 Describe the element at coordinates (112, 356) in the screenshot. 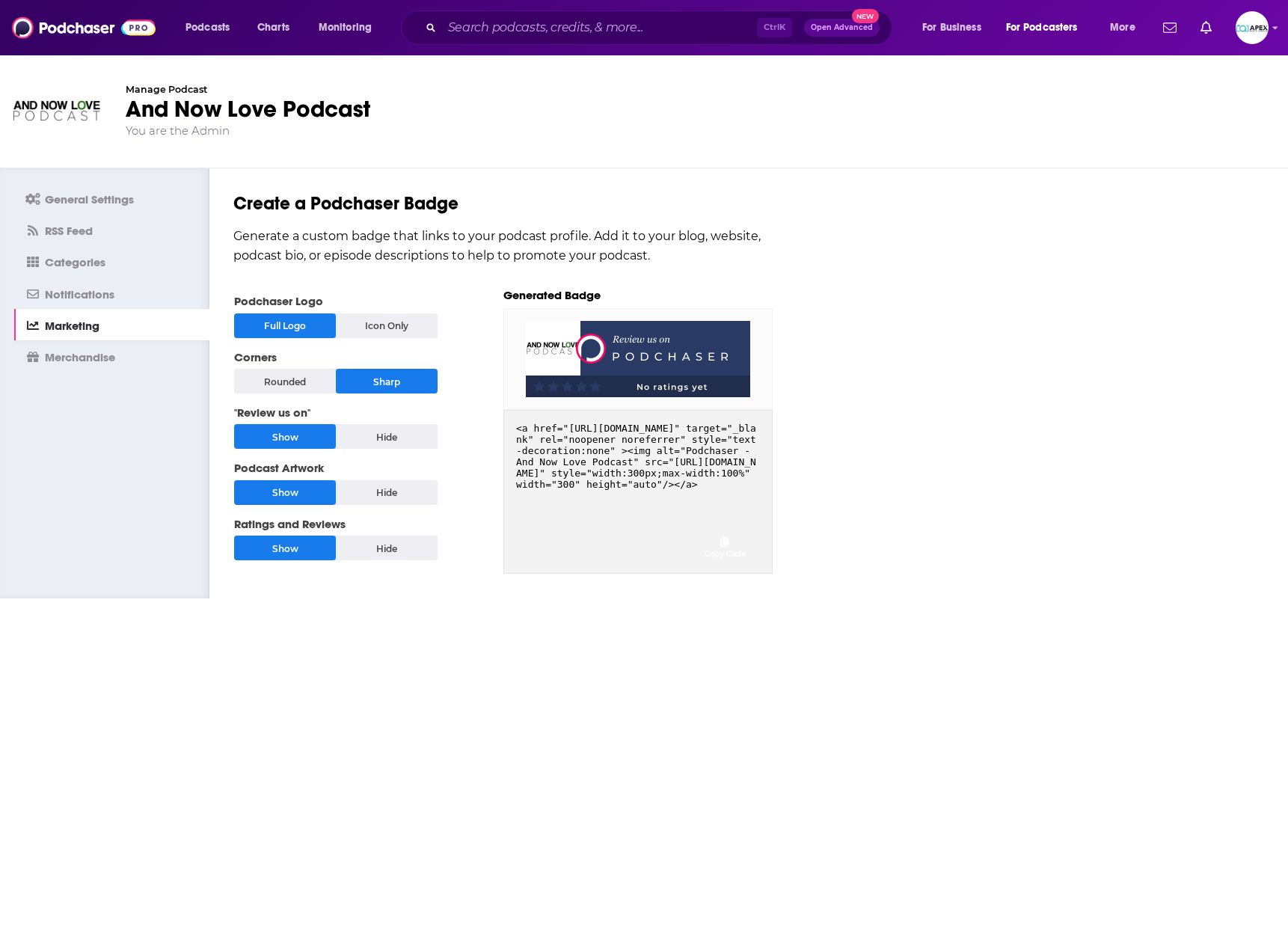

I see `a: Merchandise` at that location.